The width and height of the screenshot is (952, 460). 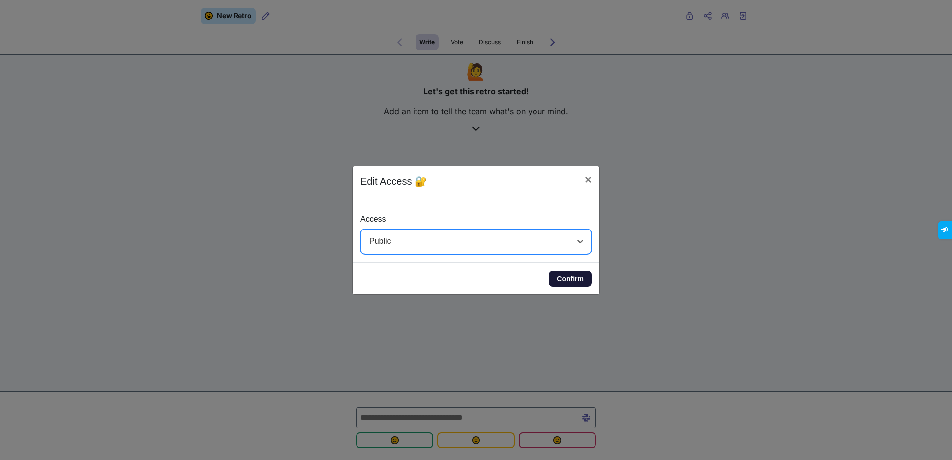 What do you see at coordinates (380, 241) in the screenshot?
I see `div: Public` at bounding box center [380, 241].